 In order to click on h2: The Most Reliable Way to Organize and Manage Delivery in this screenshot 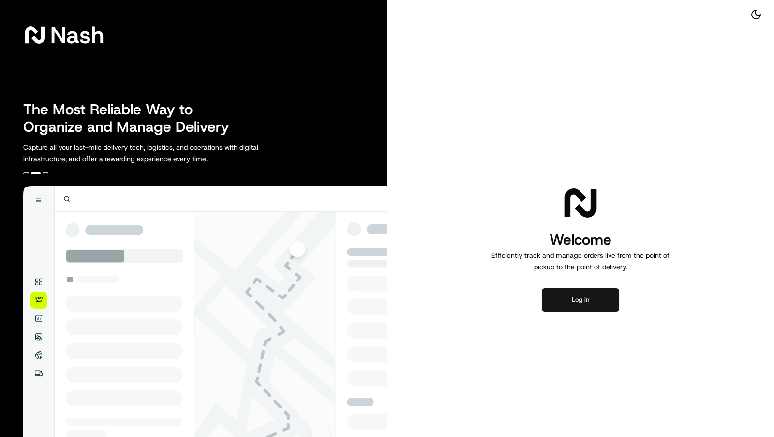, I will do `click(132, 118)`.